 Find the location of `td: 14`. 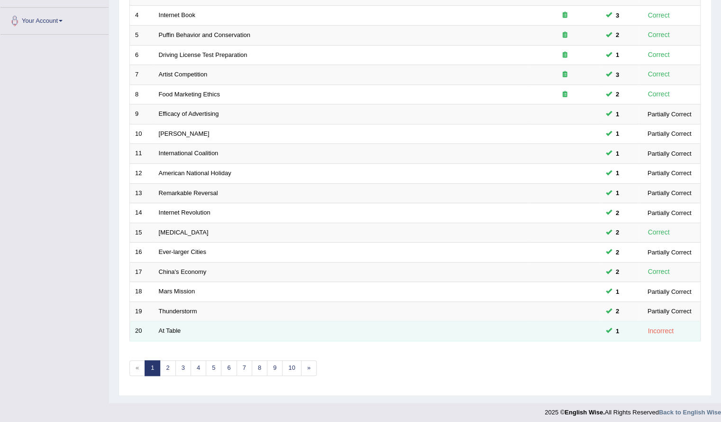

td: 14 is located at coordinates (142, 213).